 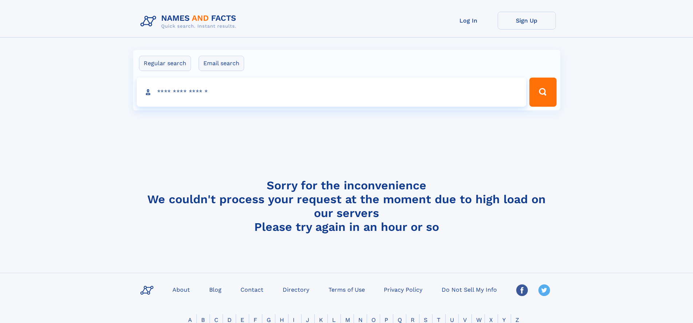 What do you see at coordinates (469, 20) in the screenshot?
I see `a: Log In` at bounding box center [469, 20].